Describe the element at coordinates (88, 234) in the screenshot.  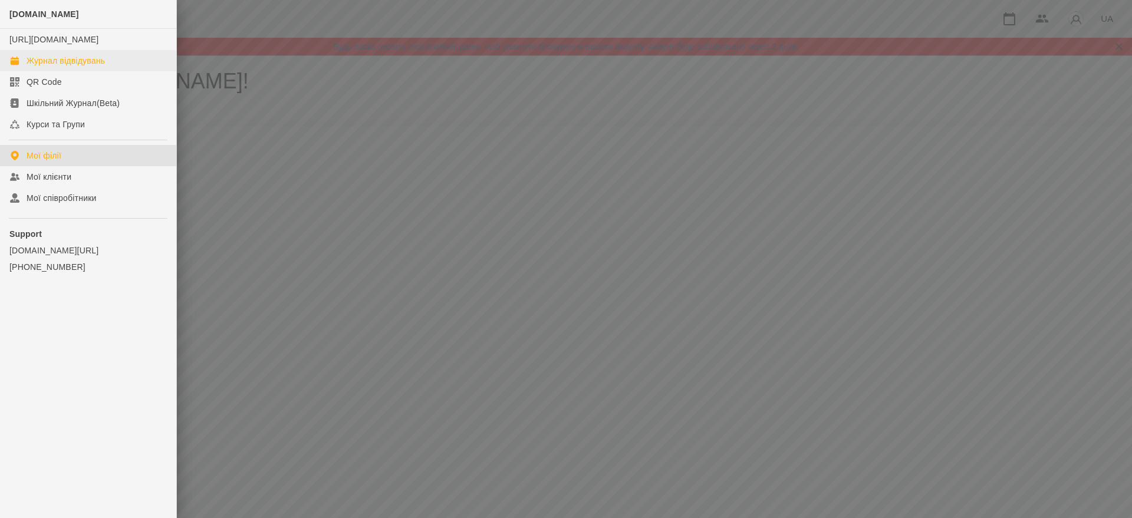
I see `p: Support` at that location.